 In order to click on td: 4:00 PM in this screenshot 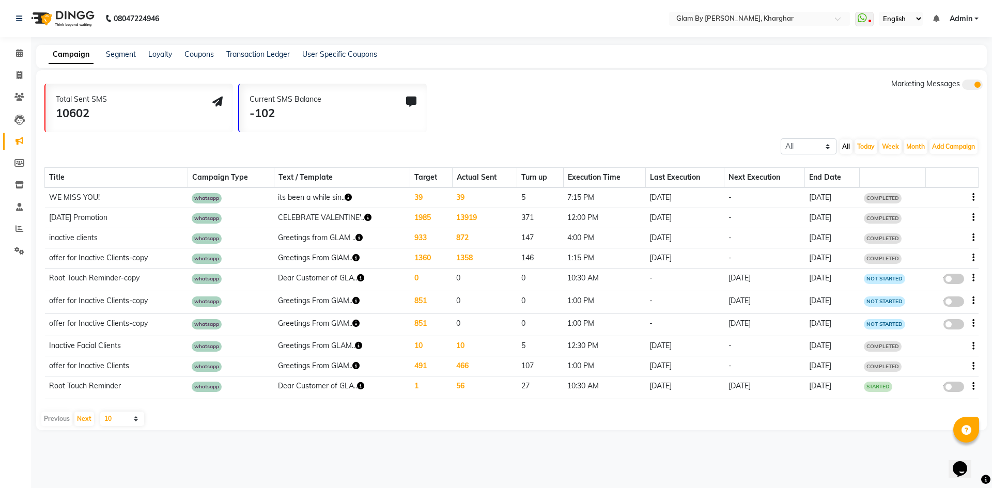, I will do `click(604, 238)`.